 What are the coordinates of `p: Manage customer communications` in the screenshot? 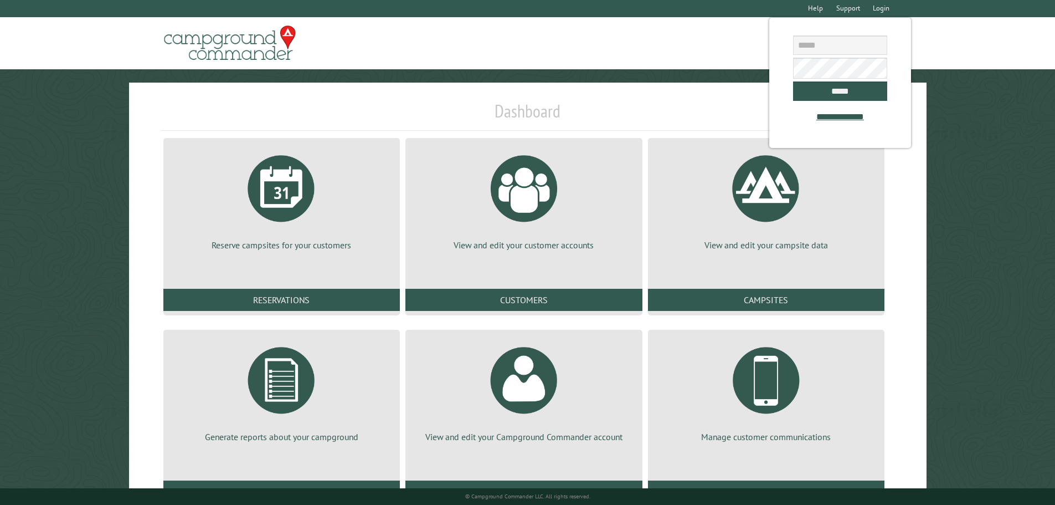 It's located at (766, 436).